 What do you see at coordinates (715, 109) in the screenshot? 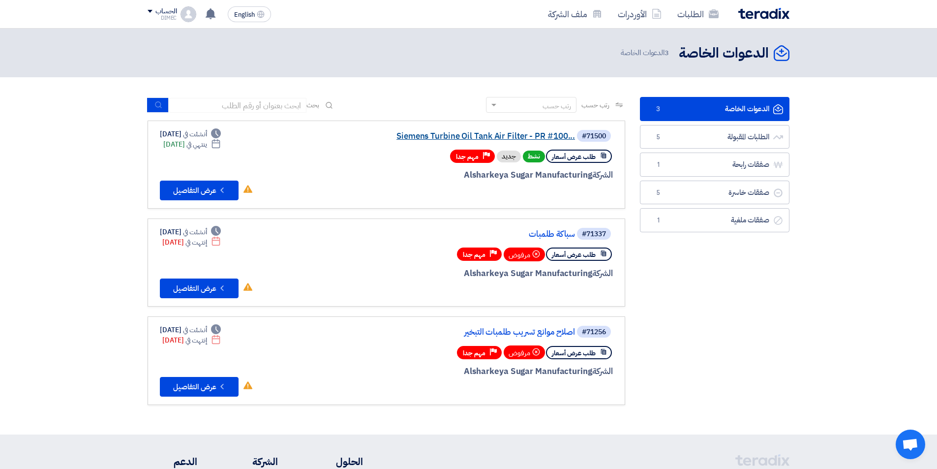
I see `a: الدعوات الخاصة3` at bounding box center [715, 109].